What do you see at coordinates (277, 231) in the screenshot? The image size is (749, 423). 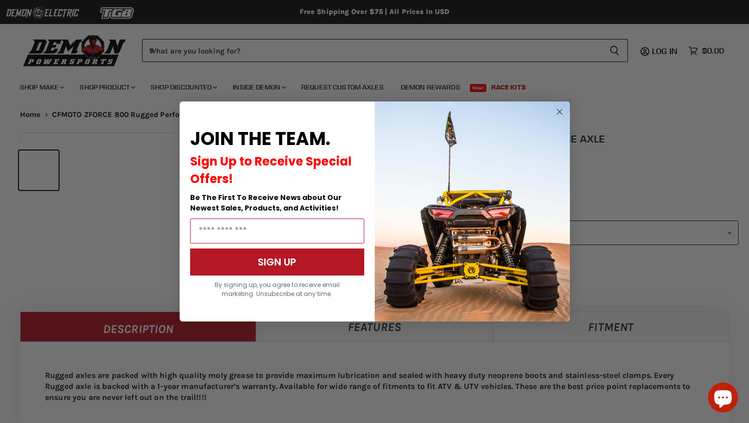 I see `input: Email Address` at bounding box center [277, 231].